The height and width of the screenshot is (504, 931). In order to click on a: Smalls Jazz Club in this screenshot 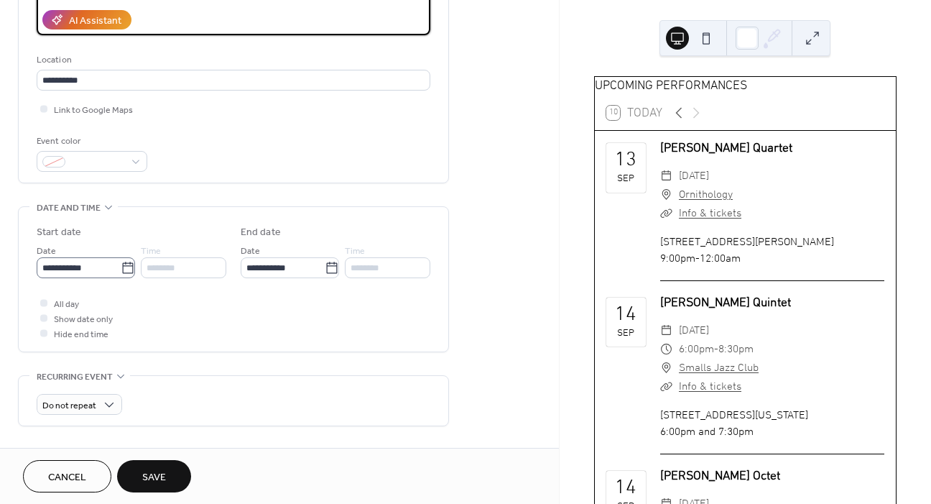, I will do `click(718, 368)`.